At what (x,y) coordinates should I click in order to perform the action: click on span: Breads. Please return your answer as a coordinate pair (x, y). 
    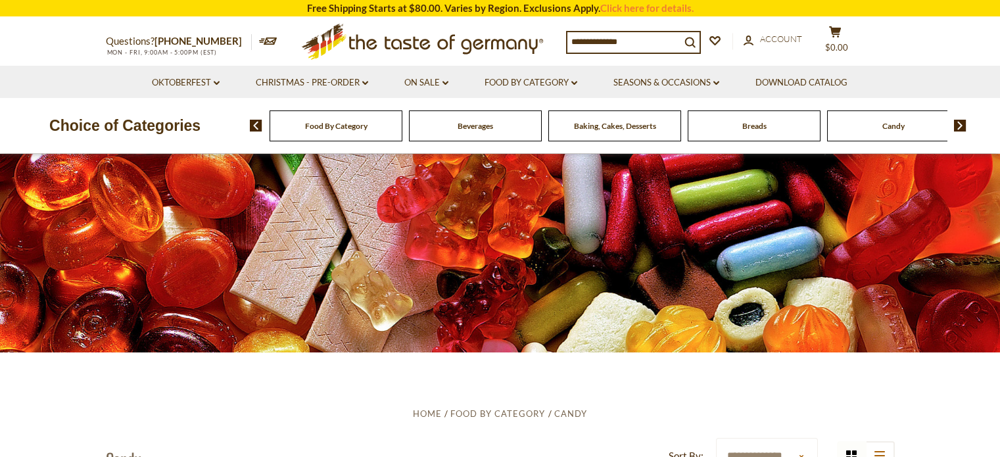
    Looking at the image, I should click on (754, 126).